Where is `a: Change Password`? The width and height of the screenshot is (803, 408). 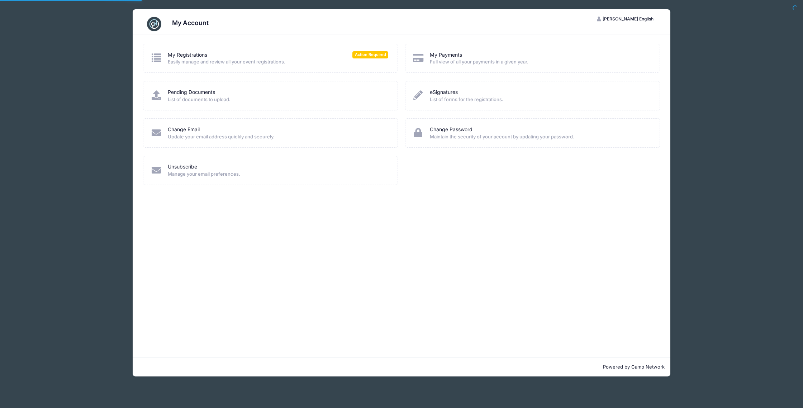
a: Change Password is located at coordinates (451, 129).